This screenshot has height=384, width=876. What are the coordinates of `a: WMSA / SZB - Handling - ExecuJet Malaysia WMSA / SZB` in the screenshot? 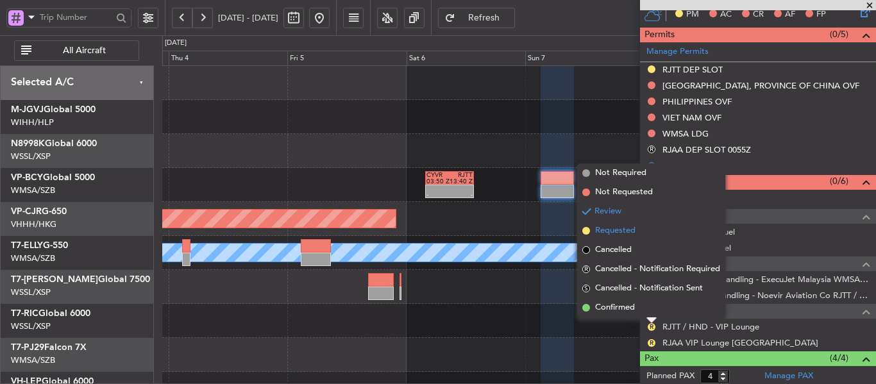 It's located at (766, 279).